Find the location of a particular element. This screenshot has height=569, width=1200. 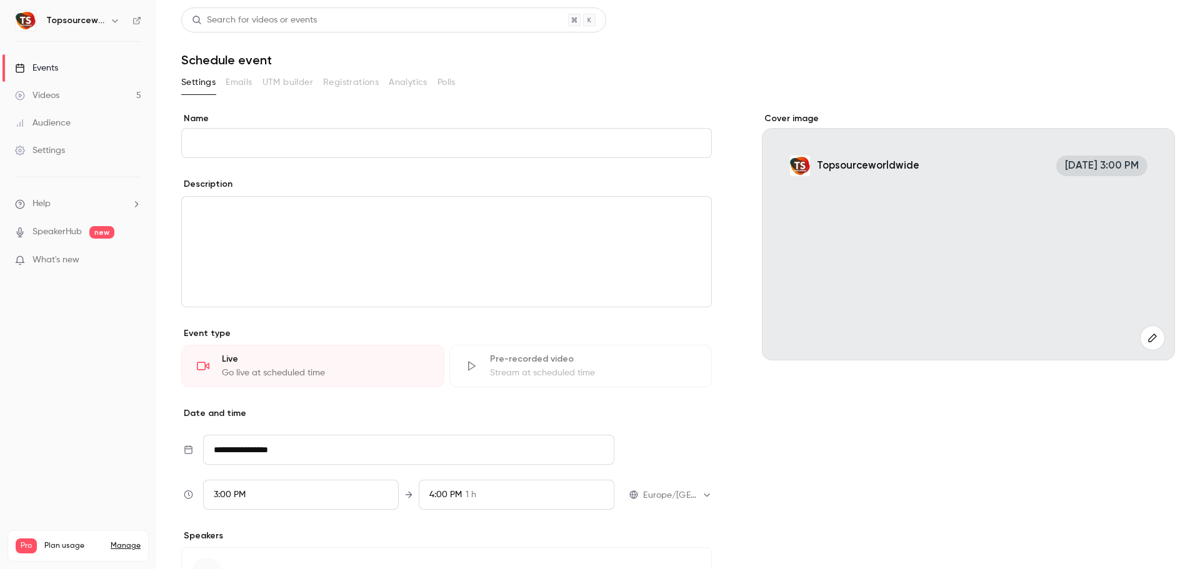

label: Cover image is located at coordinates (968, 119).